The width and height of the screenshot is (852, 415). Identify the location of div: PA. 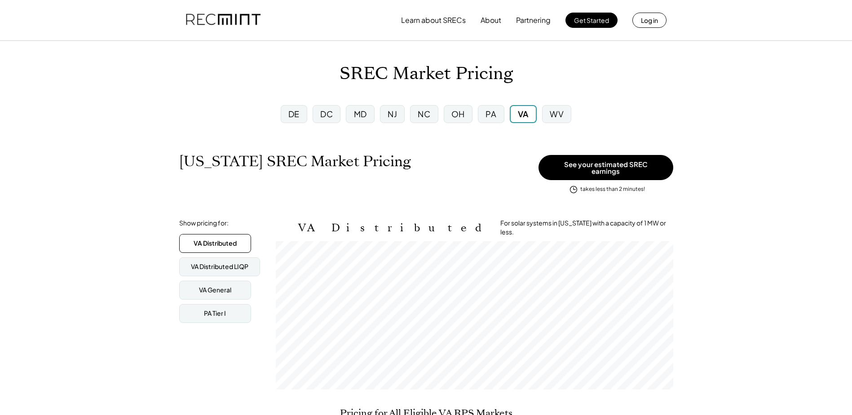
(491, 114).